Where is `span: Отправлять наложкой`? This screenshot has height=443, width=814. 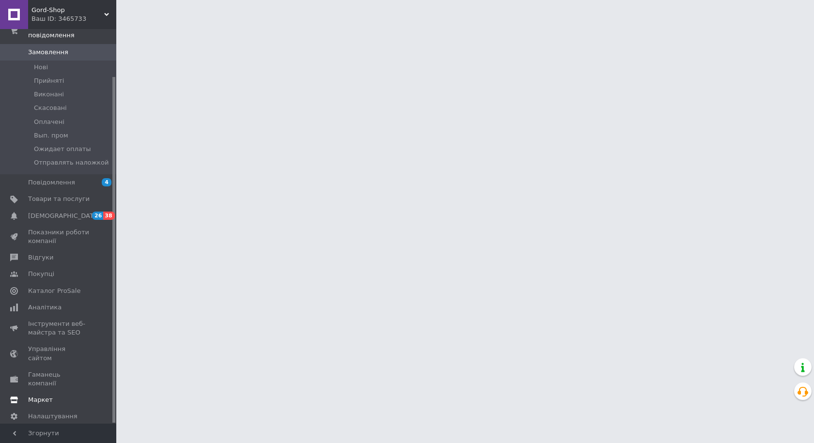
span: Отправлять наложкой is located at coordinates (71, 163).